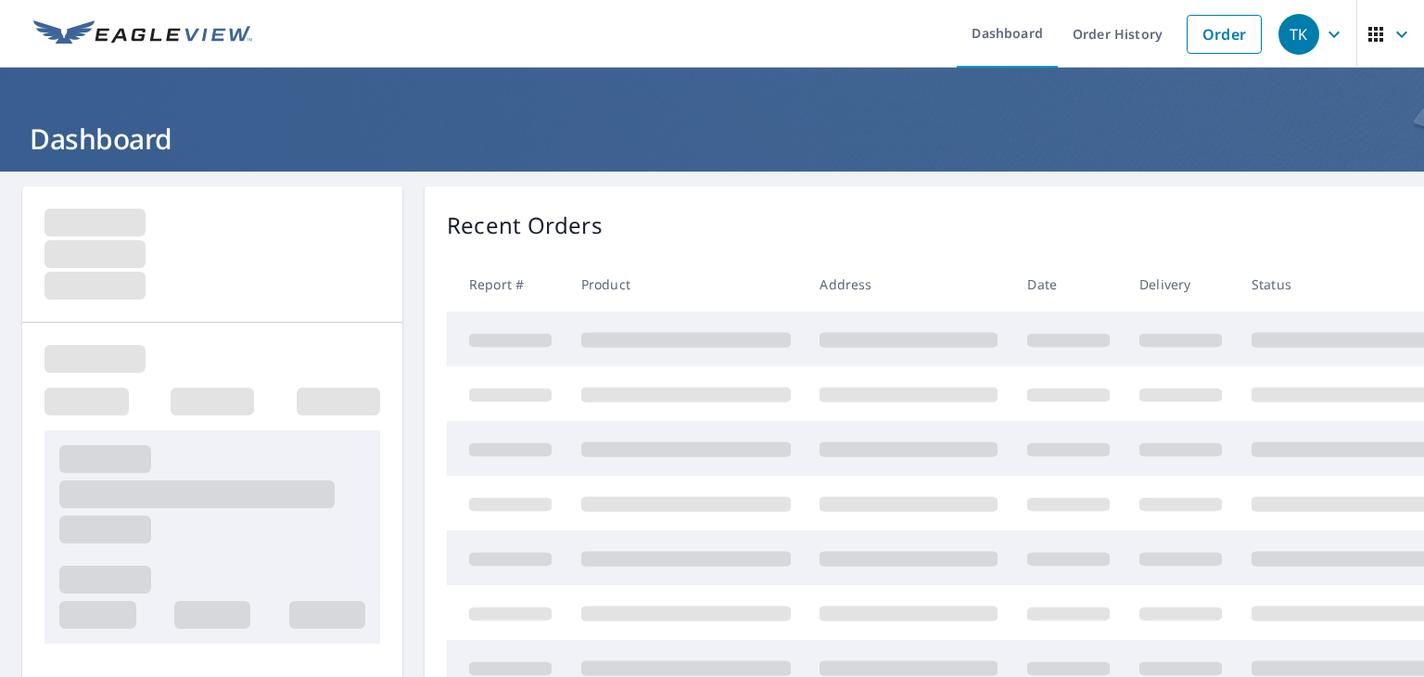 This screenshot has height=677, width=1424. Describe the element at coordinates (1299, 34) in the screenshot. I see `div: TK` at that location.